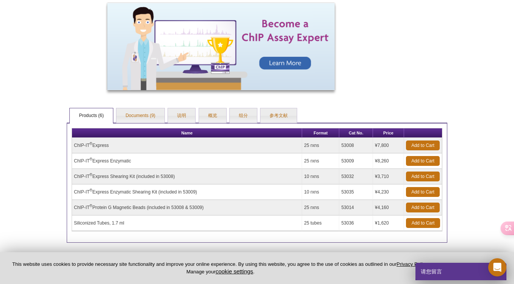  Describe the element at coordinates (388, 146) in the screenshot. I see `td: ¥7,800` at that location.